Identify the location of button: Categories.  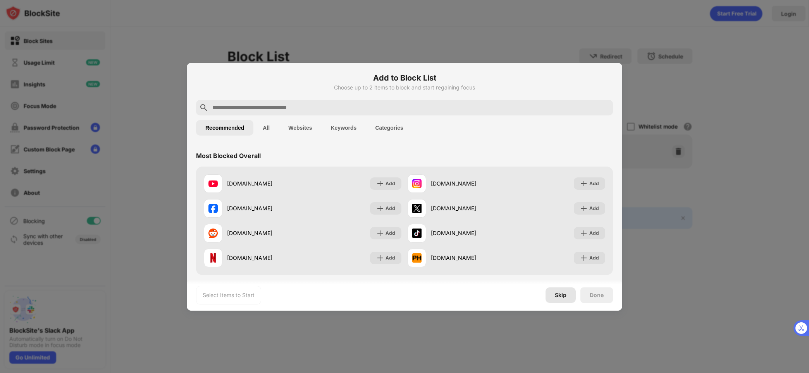
(389, 128).